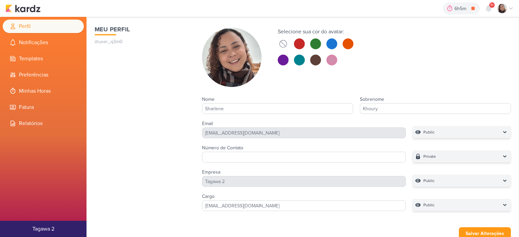 Image resolution: width=519 pixels, height=237 pixels. Describe the element at coordinates (43, 59) in the screenshot. I see `li: Templates` at that location.